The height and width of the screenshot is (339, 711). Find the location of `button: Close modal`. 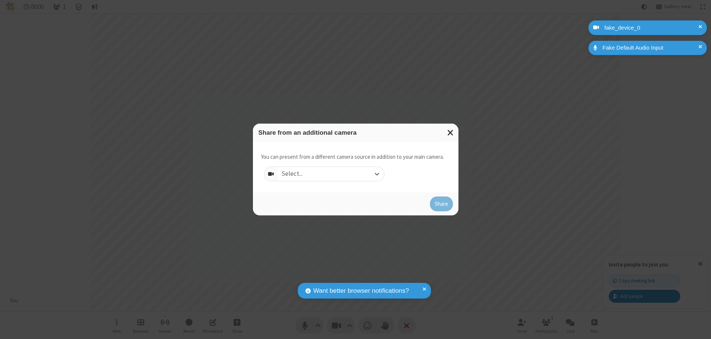

button: Close modal is located at coordinates (451, 133).